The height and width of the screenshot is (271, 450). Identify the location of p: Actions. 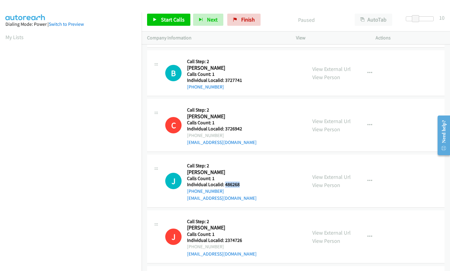
(410, 38).